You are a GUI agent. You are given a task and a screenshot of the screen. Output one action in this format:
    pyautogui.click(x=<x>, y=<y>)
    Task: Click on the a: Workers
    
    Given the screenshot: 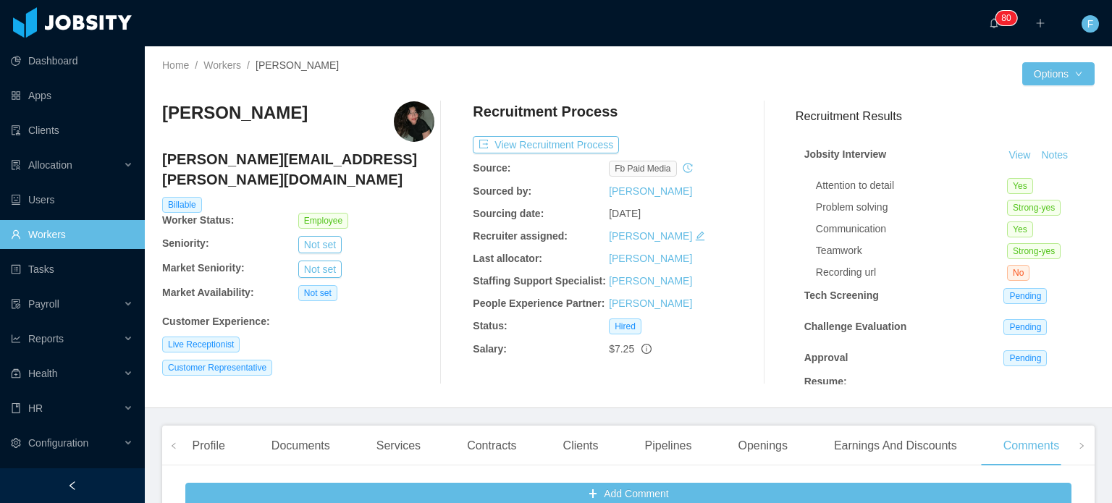 What is the action you would take?
    pyautogui.click(x=222, y=65)
    